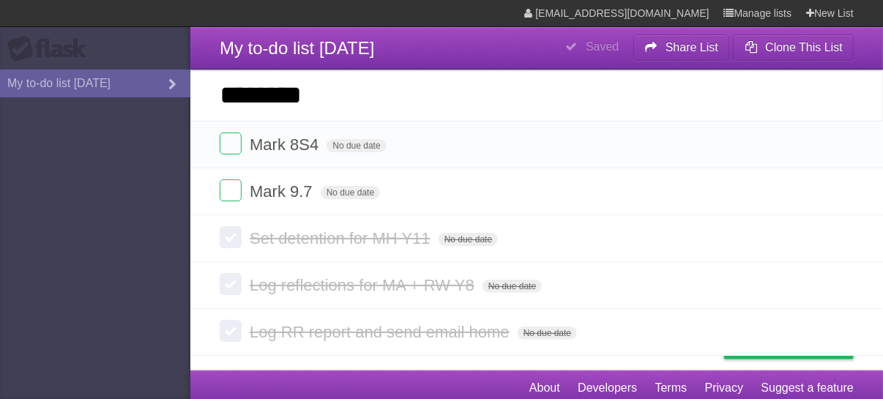  I want to click on button: Share List, so click(681, 48).